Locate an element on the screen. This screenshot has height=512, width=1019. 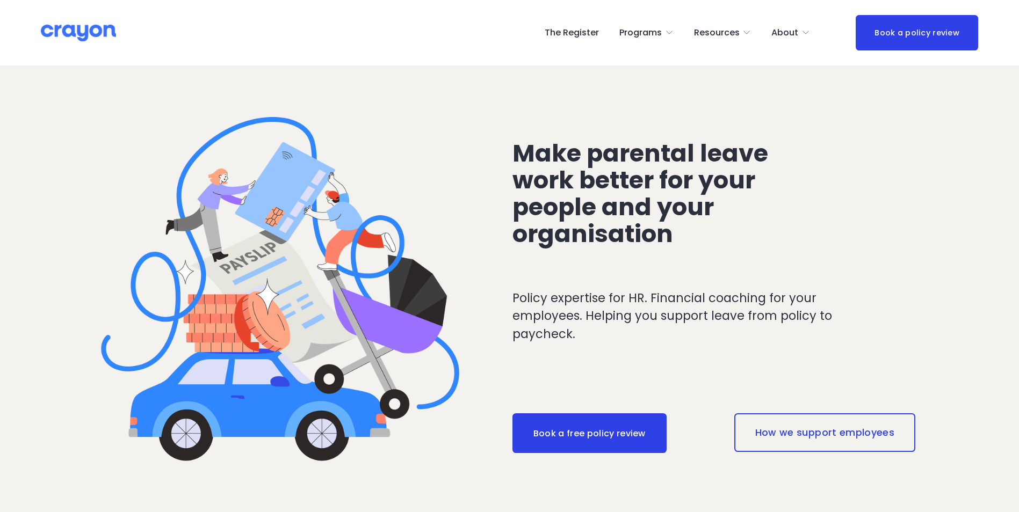
a: Book a policy review is located at coordinates (917, 32).